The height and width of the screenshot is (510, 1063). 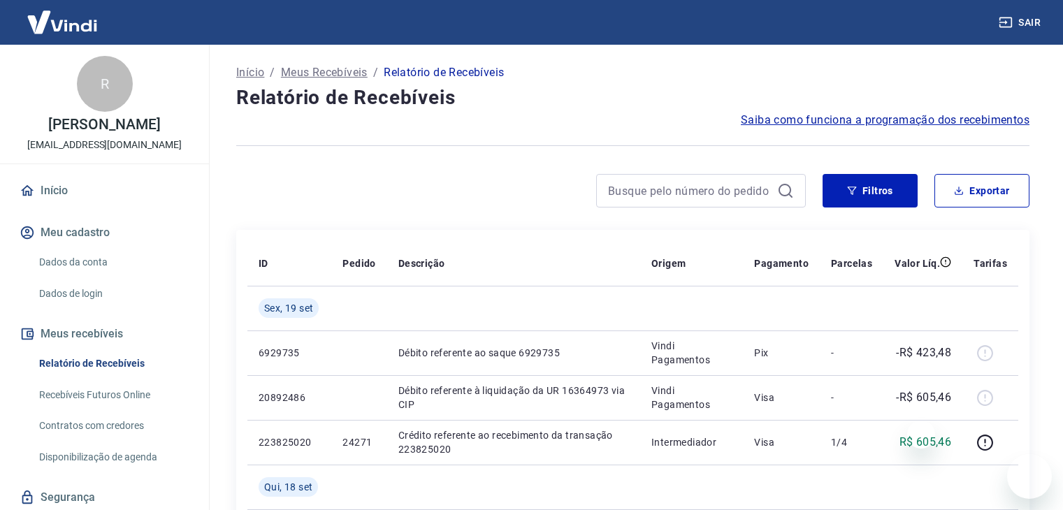 What do you see at coordinates (250, 73) in the screenshot?
I see `p: Início` at bounding box center [250, 73].